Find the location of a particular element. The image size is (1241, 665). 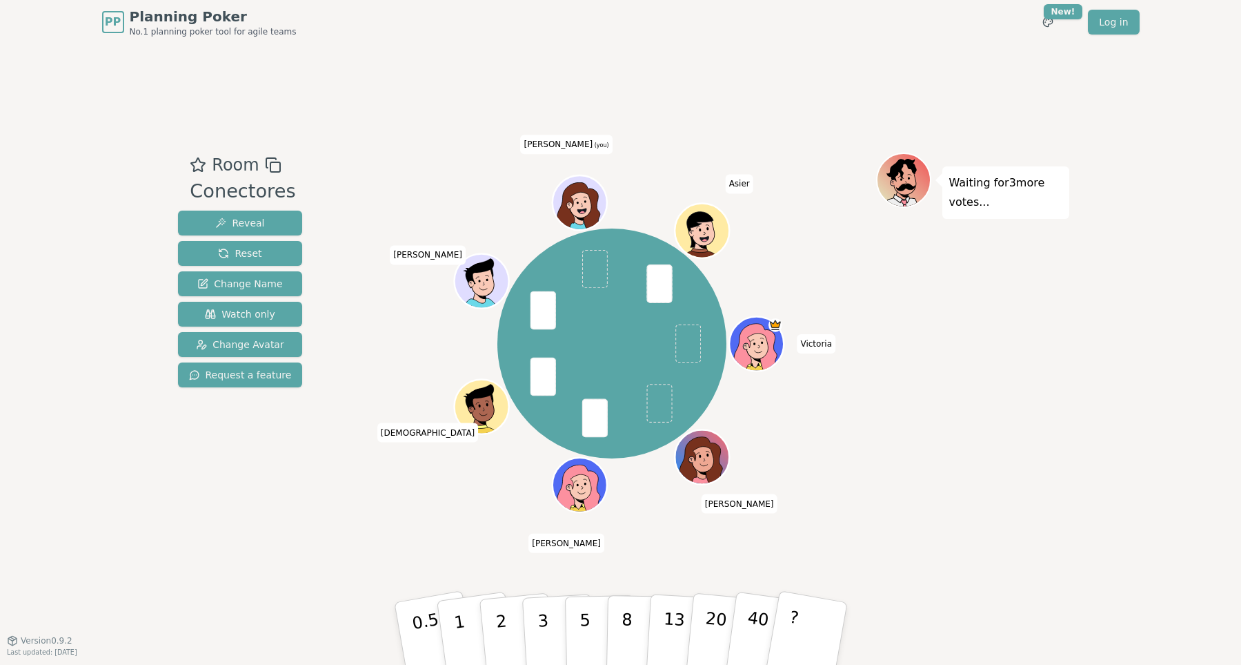

button: New! is located at coordinates (1048, 22).